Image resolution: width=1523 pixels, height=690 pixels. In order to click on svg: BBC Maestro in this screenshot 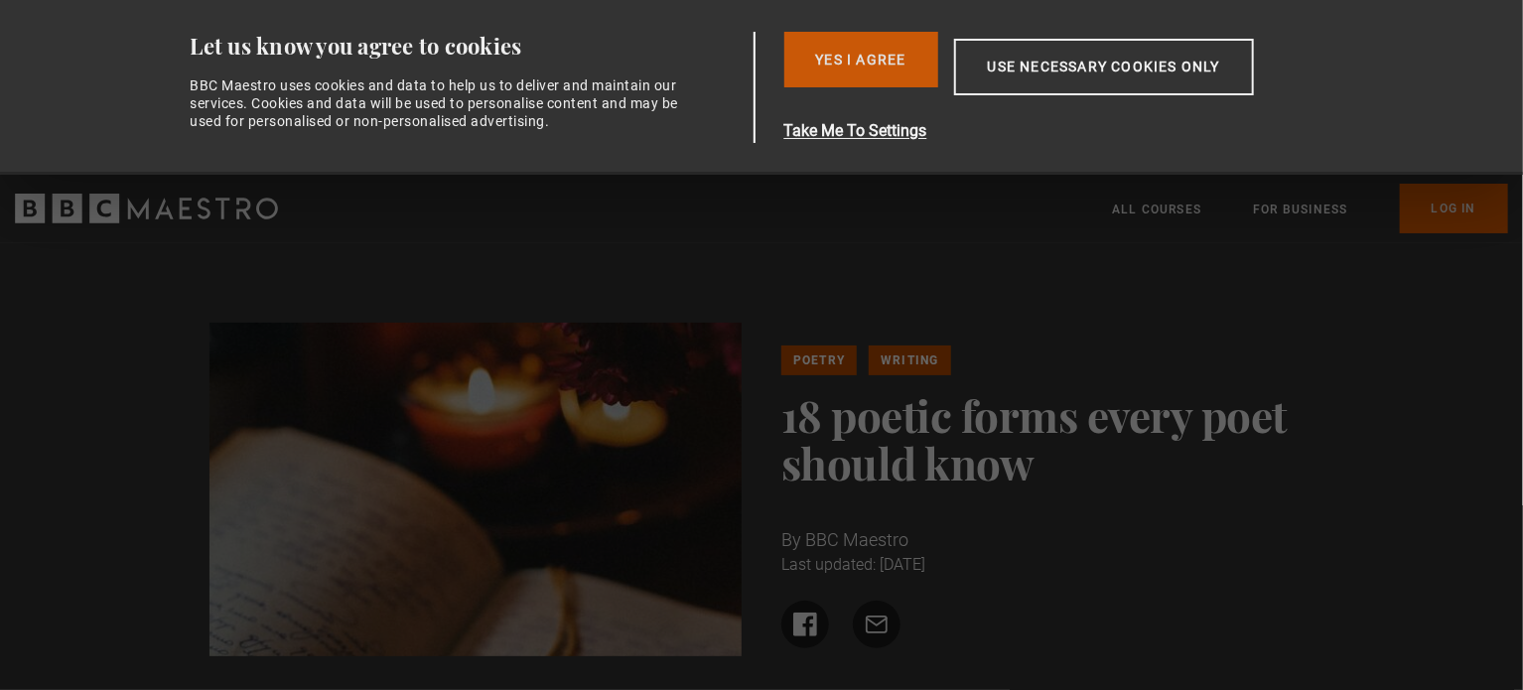, I will do `click(146, 209)`.